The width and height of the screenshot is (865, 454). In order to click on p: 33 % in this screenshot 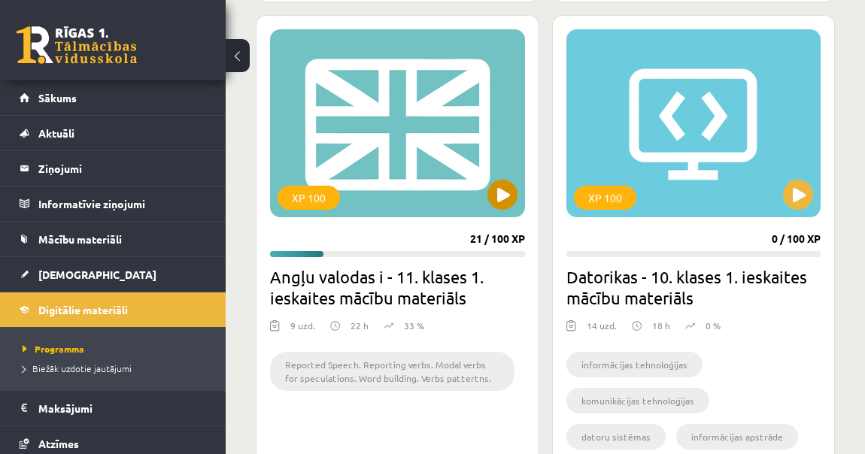, I will do `click(414, 326)`.